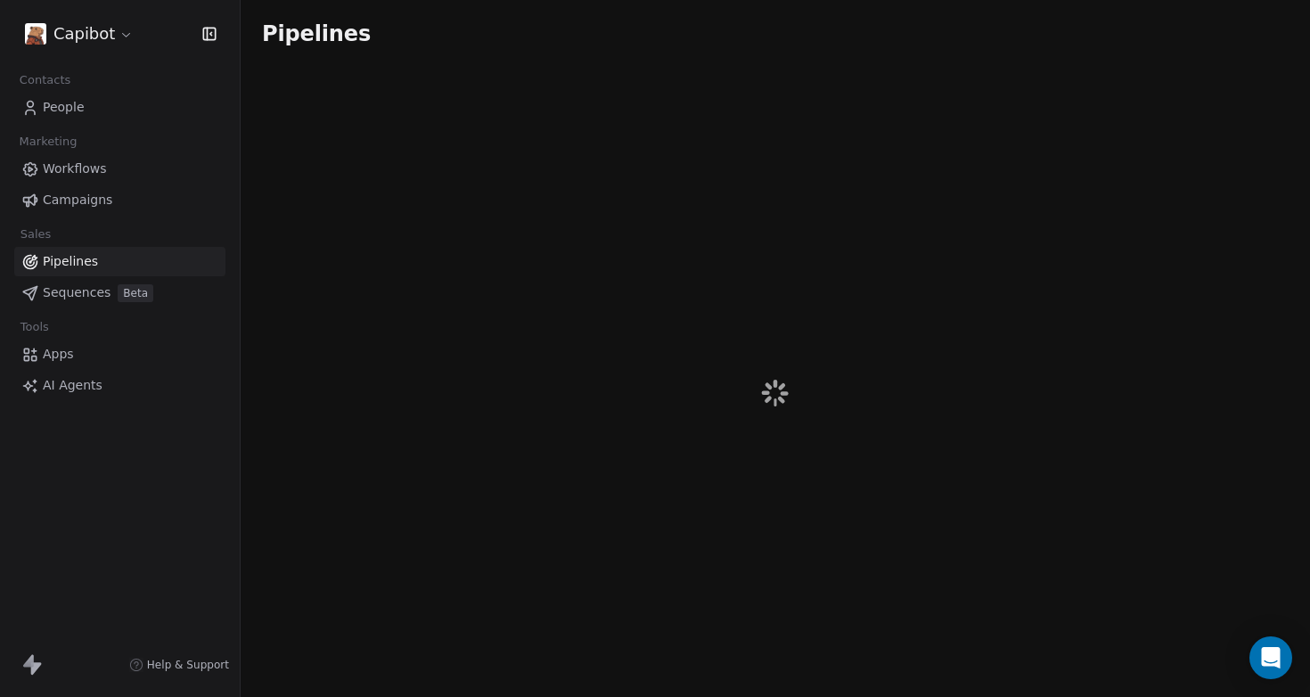  What do you see at coordinates (119, 385) in the screenshot?
I see `a: AI Agents` at bounding box center [119, 385].